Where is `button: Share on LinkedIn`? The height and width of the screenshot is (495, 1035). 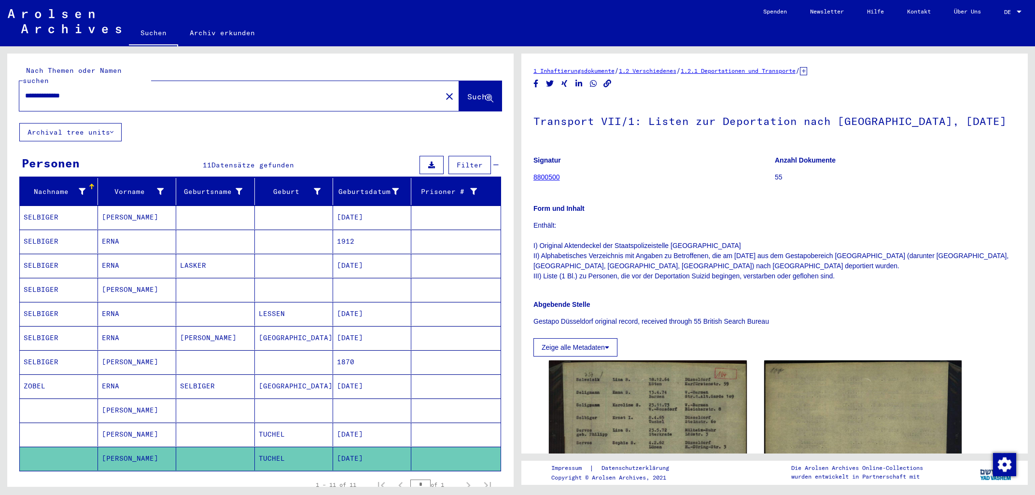 button: Share on LinkedIn is located at coordinates (579, 84).